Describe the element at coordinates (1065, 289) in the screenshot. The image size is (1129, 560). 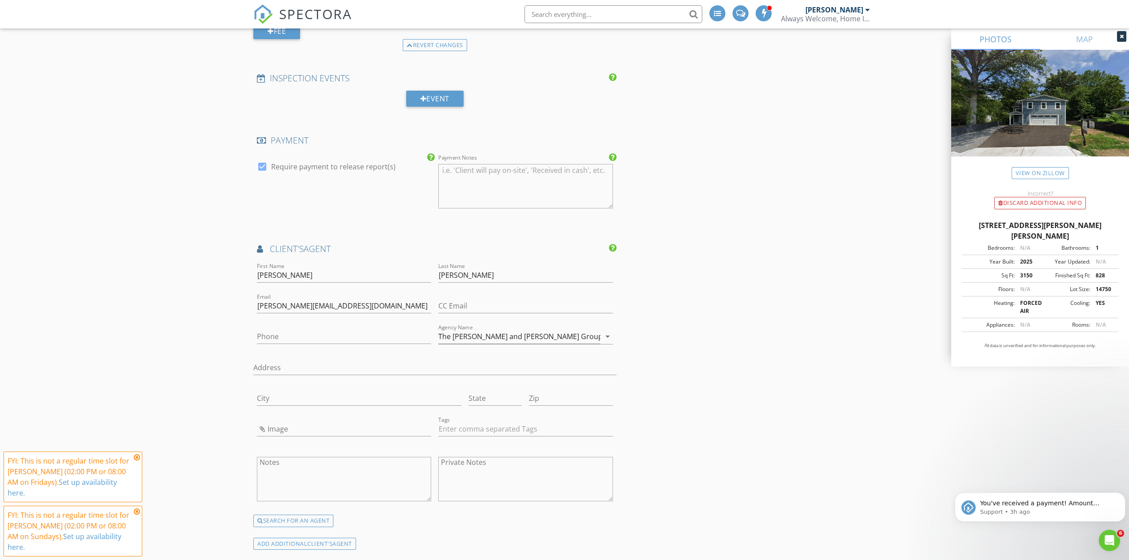
I see `div: Lot Size:` at that location.